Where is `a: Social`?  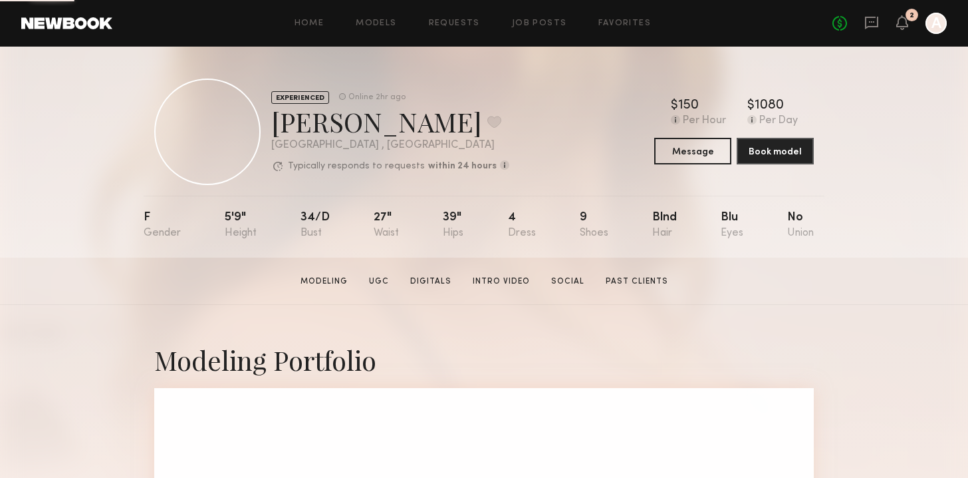
a: Social is located at coordinates (568, 281).